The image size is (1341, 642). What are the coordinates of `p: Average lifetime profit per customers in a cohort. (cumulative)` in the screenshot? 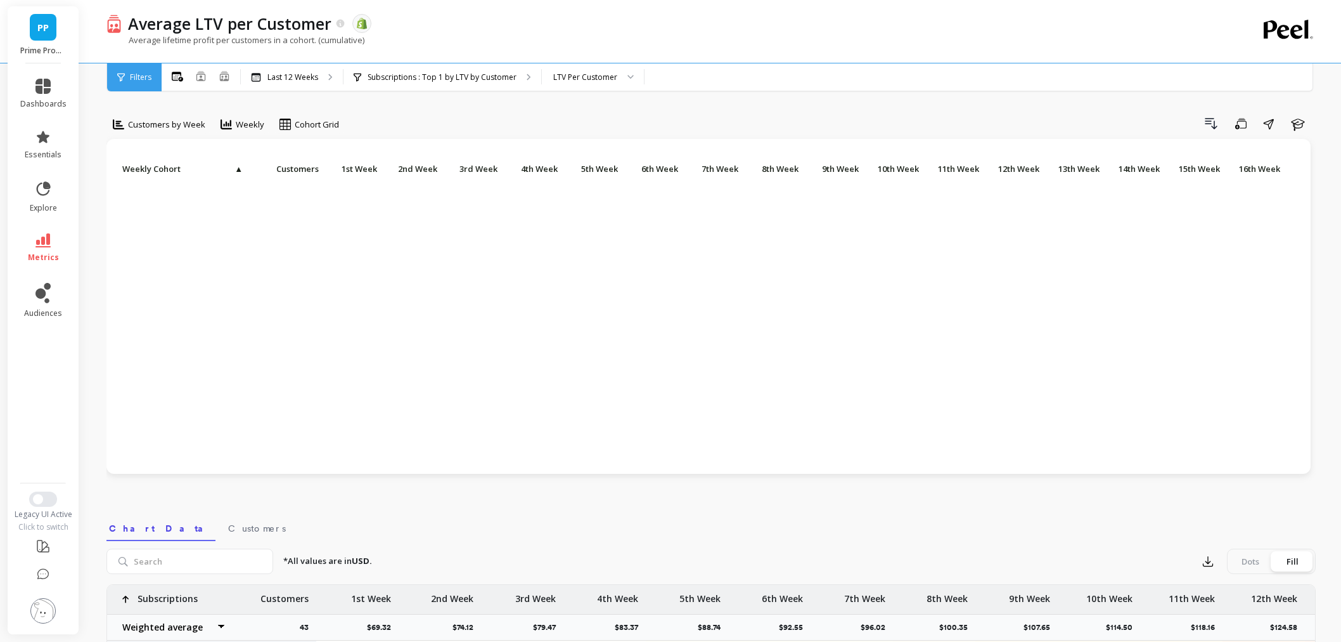 It's located at (235, 40).